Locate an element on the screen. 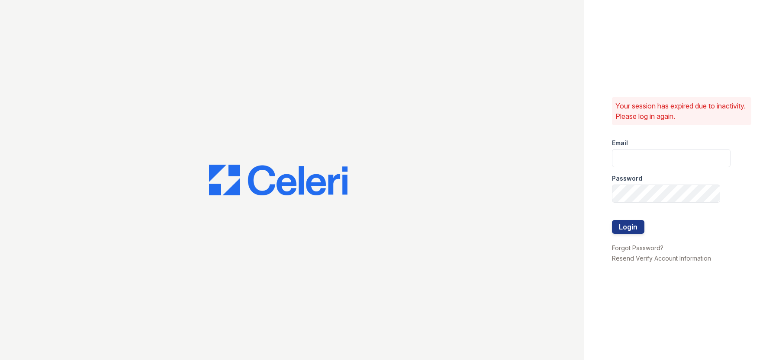 This screenshot has height=360, width=779. button: Login is located at coordinates (628, 227).